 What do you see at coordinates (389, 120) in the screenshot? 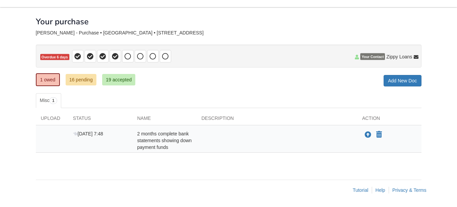
I see `div: Action` at bounding box center [389, 120].